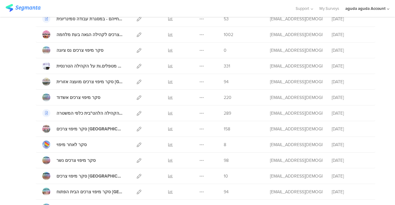 This screenshot has width=395, height=205. I want to click on a: חווית הצפייה בנטפליקס לא.נשים בשנות ה-30 לחייהם - במסגרת עבודה סמינריונית, so click(83, 19).